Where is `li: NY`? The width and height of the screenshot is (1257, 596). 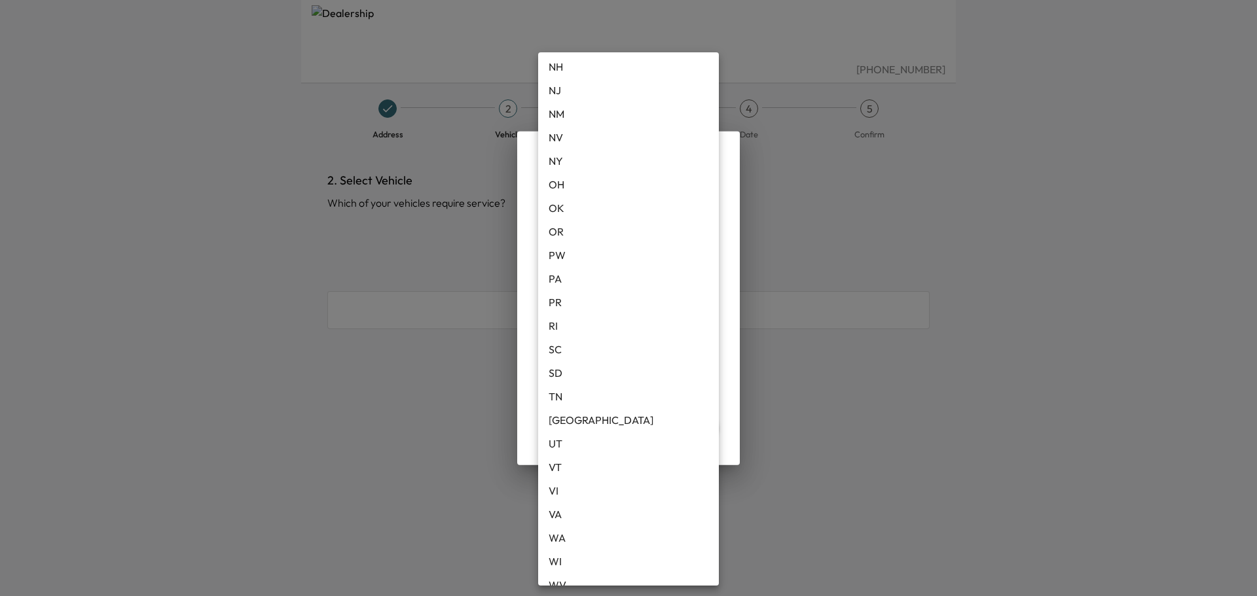 li: NY is located at coordinates (628, 161).